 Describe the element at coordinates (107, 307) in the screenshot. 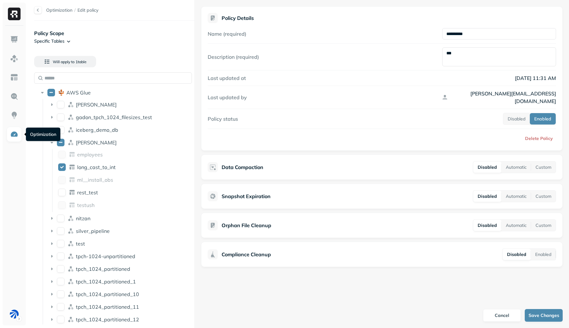

I see `p: tpch_1024_partitioned_11` at that location.